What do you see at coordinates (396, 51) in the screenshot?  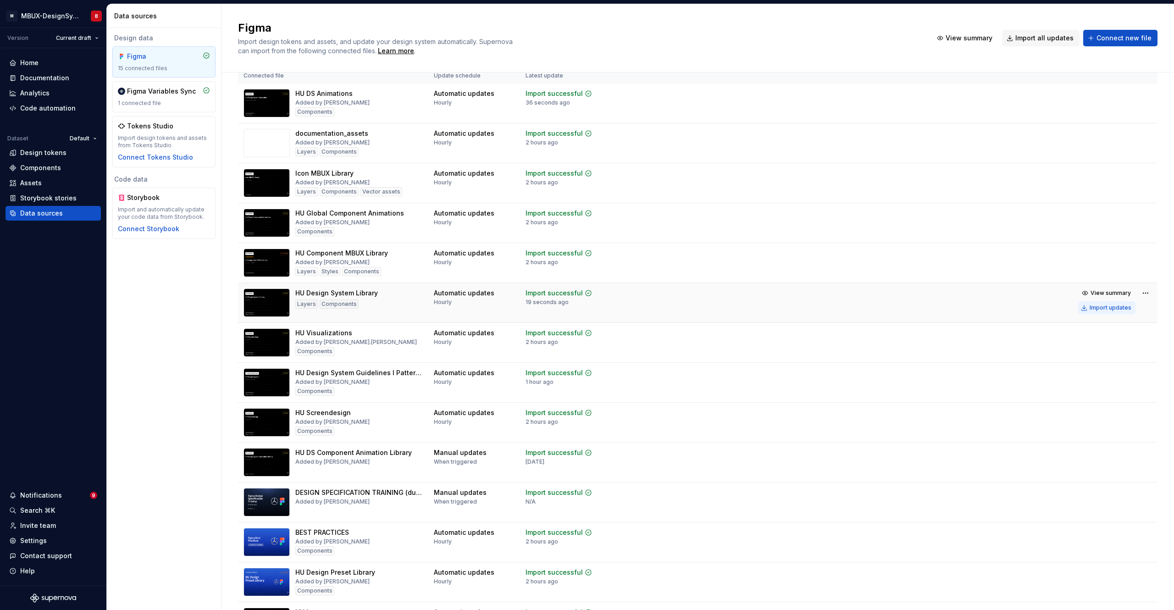 I see `a: Learn more` at bounding box center [396, 51].